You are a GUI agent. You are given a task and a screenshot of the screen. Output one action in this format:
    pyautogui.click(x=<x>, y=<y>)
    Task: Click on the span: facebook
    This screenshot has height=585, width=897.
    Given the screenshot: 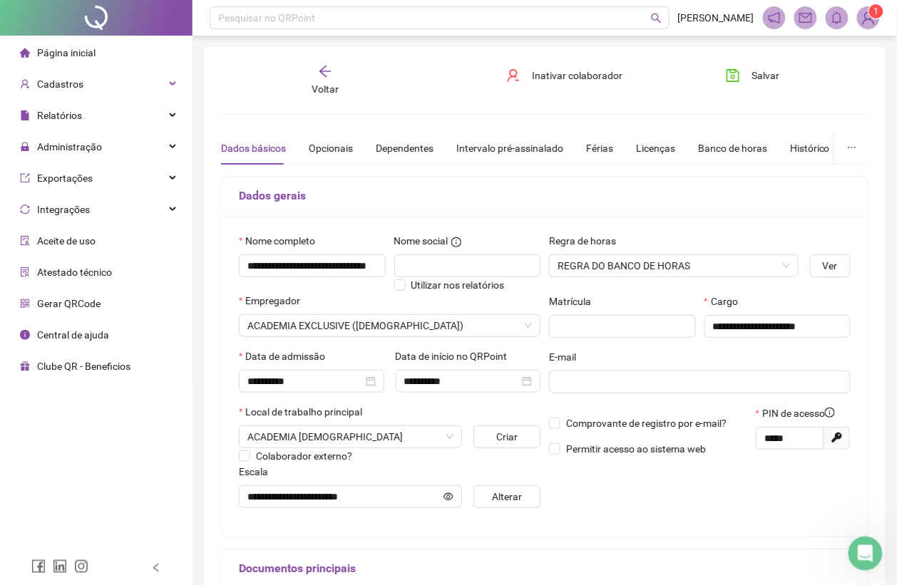 What is the action you would take?
    pyautogui.click(x=38, y=567)
    